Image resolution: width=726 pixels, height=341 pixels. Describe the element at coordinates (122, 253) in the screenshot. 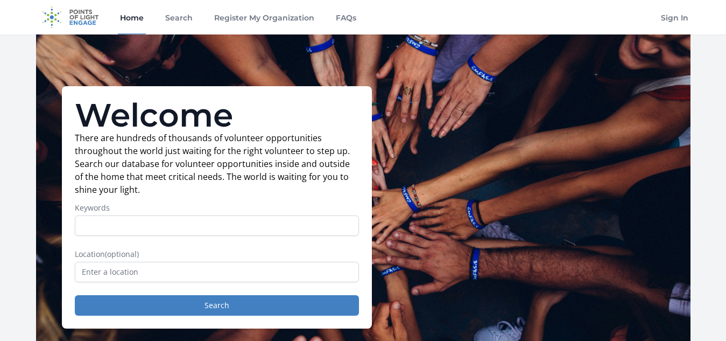

I see `span: (optional)` at that location.